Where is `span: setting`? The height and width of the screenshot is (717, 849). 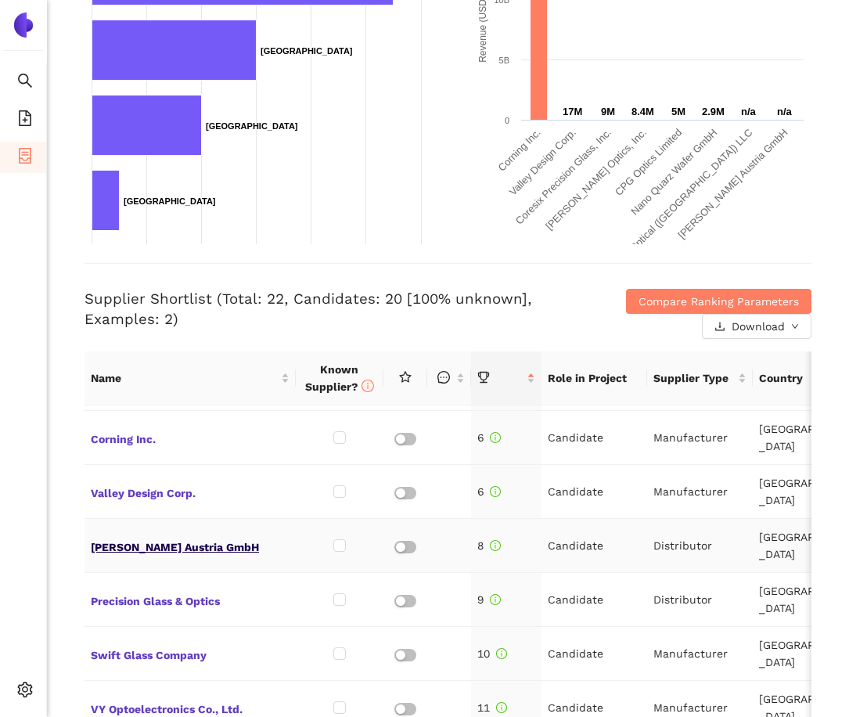 span: setting is located at coordinates (25, 692).